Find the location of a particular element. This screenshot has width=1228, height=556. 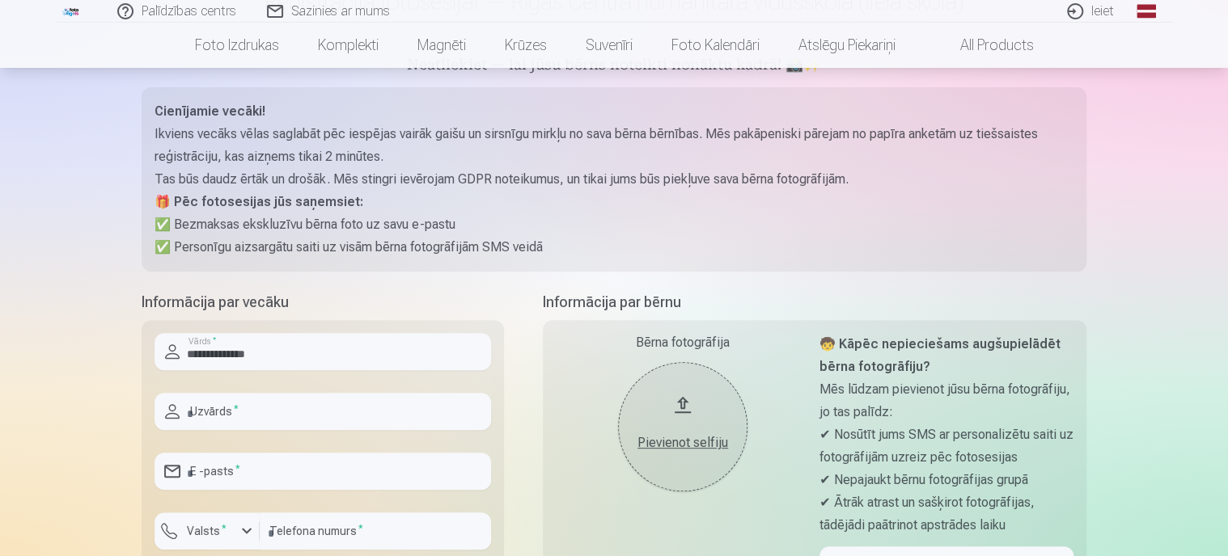

strong: 🎁 Pēc fotosesijas jūs saņemsiet: is located at coordinates (259, 201).